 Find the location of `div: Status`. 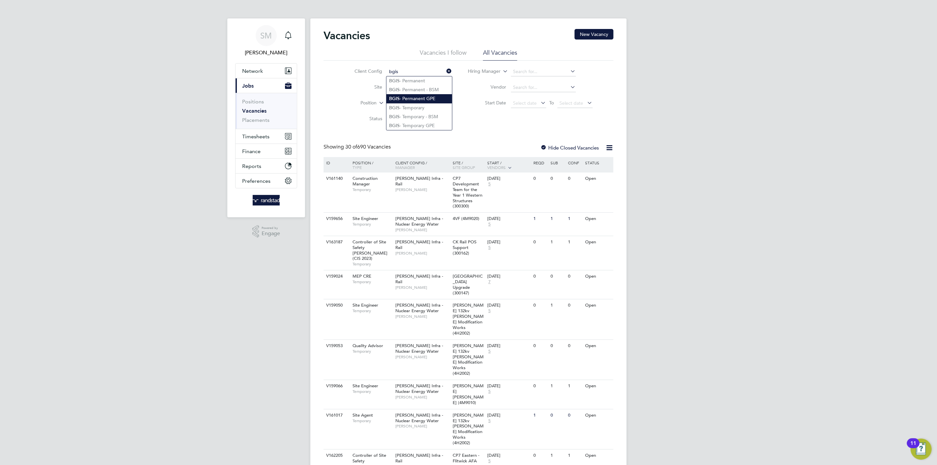

div: Status is located at coordinates (598, 163).